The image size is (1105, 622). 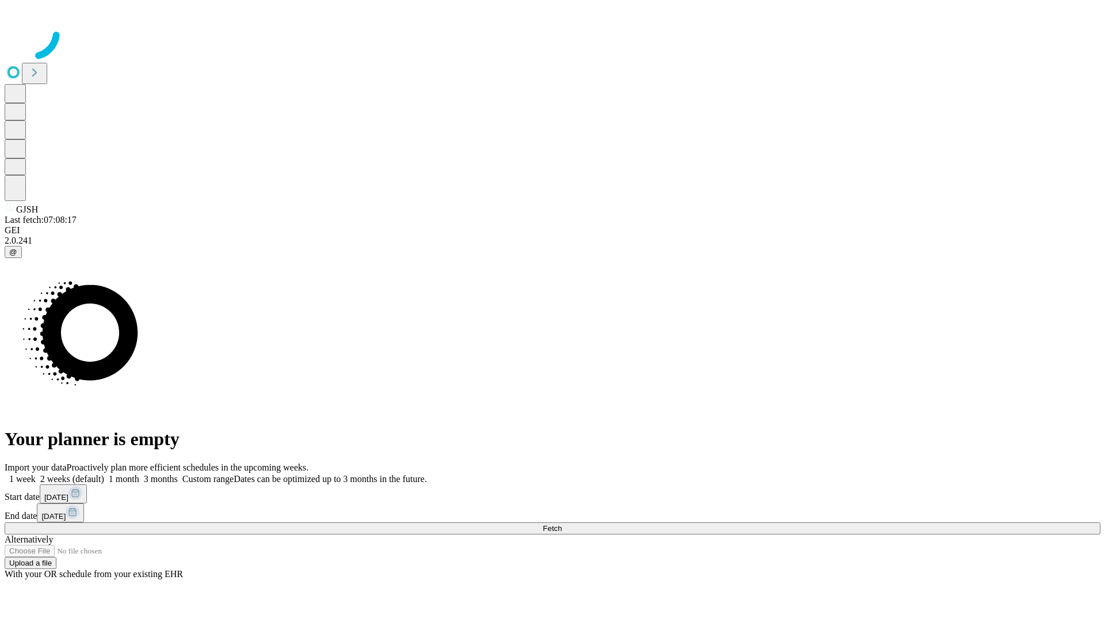 I want to click on span: 1 week, so click(x=22, y=478).